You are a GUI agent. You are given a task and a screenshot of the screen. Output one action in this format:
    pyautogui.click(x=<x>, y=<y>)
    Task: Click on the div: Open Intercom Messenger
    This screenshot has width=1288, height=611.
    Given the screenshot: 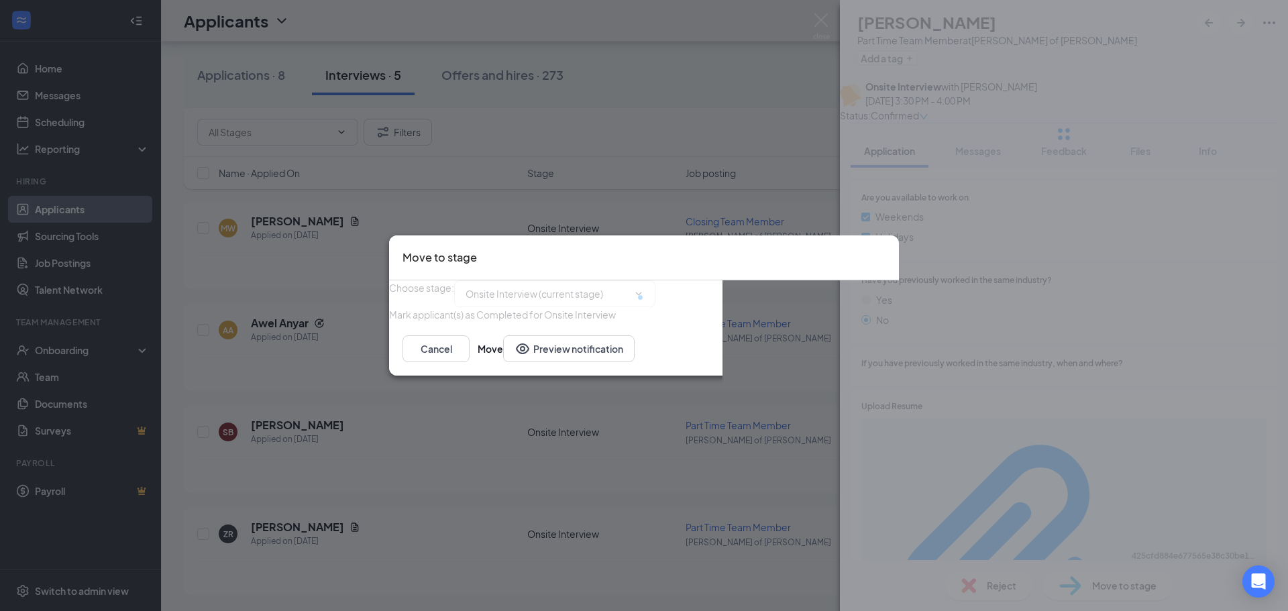 What is the action you would take?
    pyautogui.click(x=1259, y=582)
    